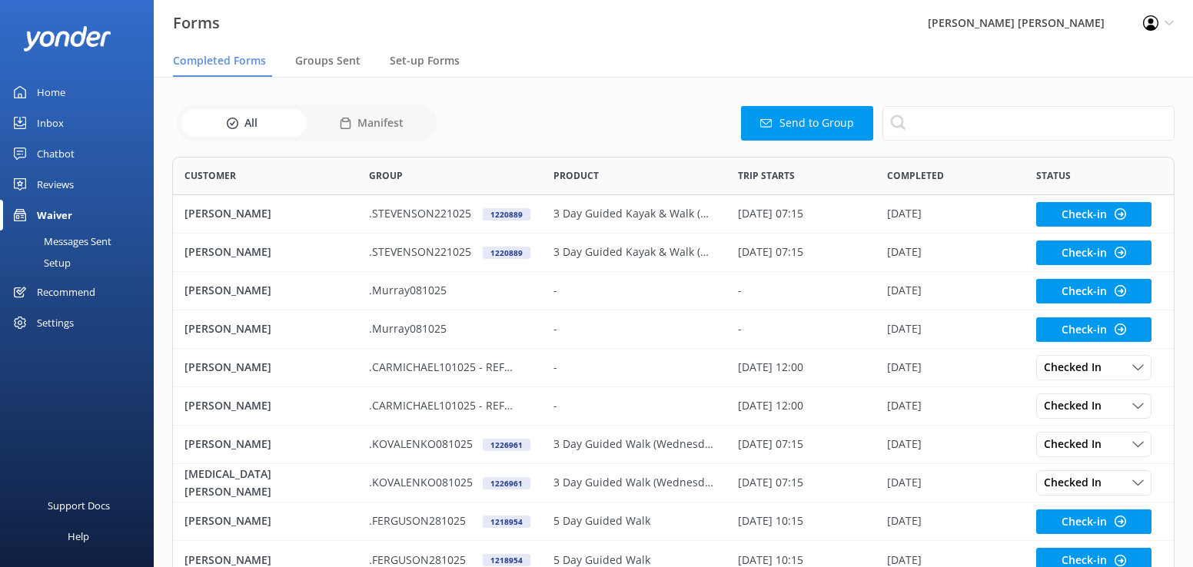  Describe the element at coordinates (51, 92) in the screenshot. I see `div: Home` at that location.